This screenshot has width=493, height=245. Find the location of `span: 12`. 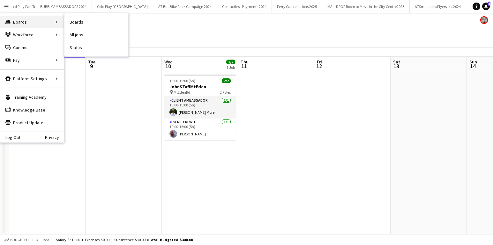

span: 12 is located at coordinates (319, 66).